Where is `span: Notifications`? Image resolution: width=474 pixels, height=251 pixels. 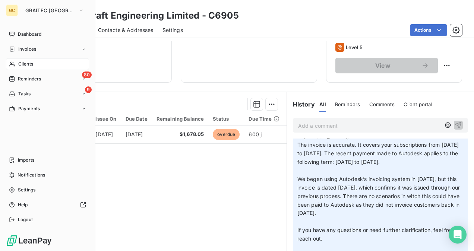
span: Notifications is located at coordinates (31, 175).